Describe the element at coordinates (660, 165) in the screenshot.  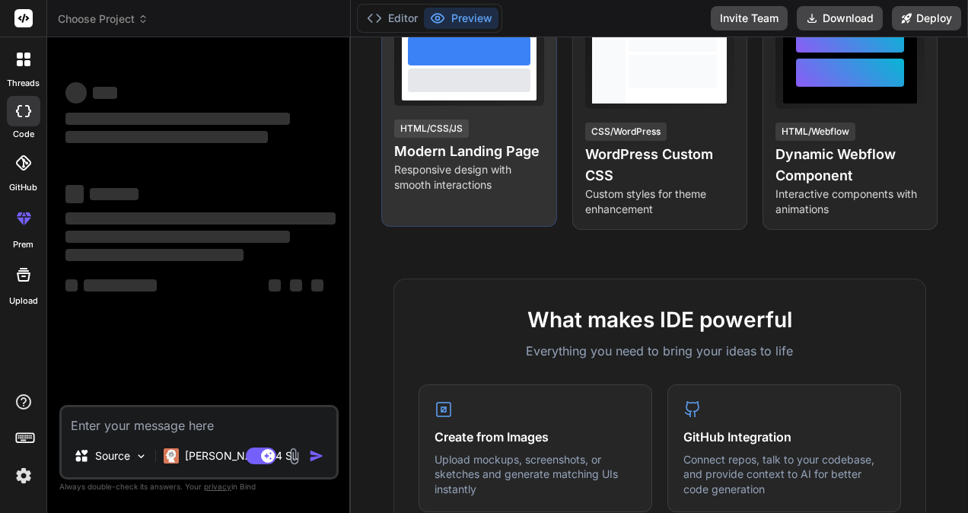
I see `h4: WordPress Custom CSS` at that location.